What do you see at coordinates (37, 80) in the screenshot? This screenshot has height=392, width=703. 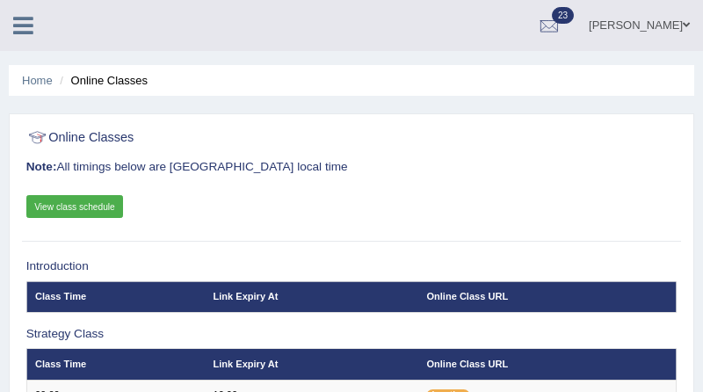 I see `a: Home` at bounding box center [37, 80].